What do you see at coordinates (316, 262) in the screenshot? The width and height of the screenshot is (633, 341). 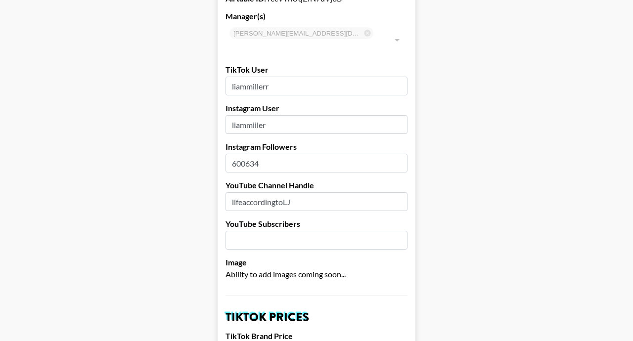 I see `label: Image` at bounding box center [316, 262].